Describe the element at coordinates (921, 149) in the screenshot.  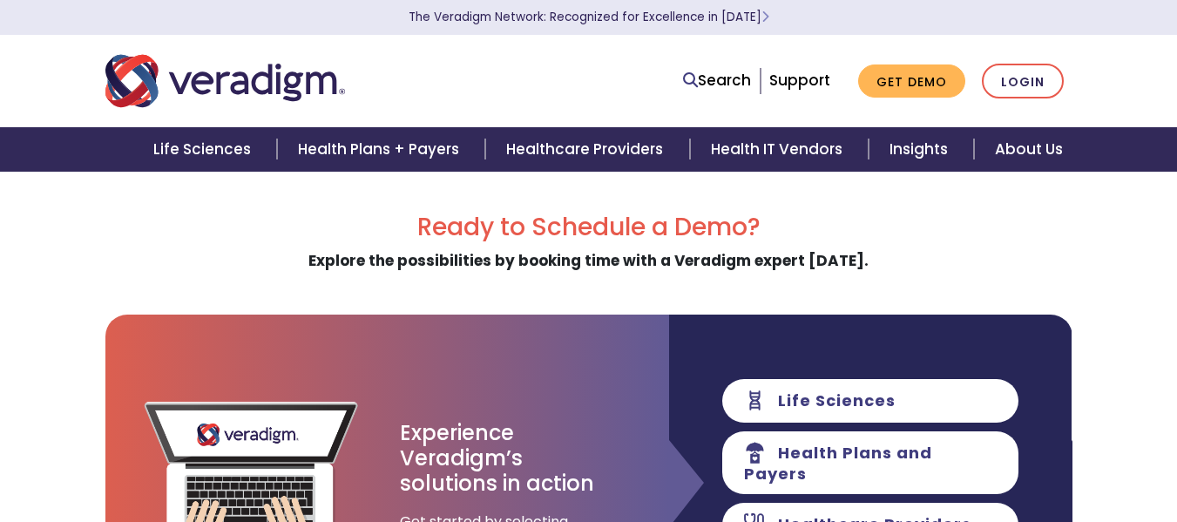
I see `a: Insights` at that location.